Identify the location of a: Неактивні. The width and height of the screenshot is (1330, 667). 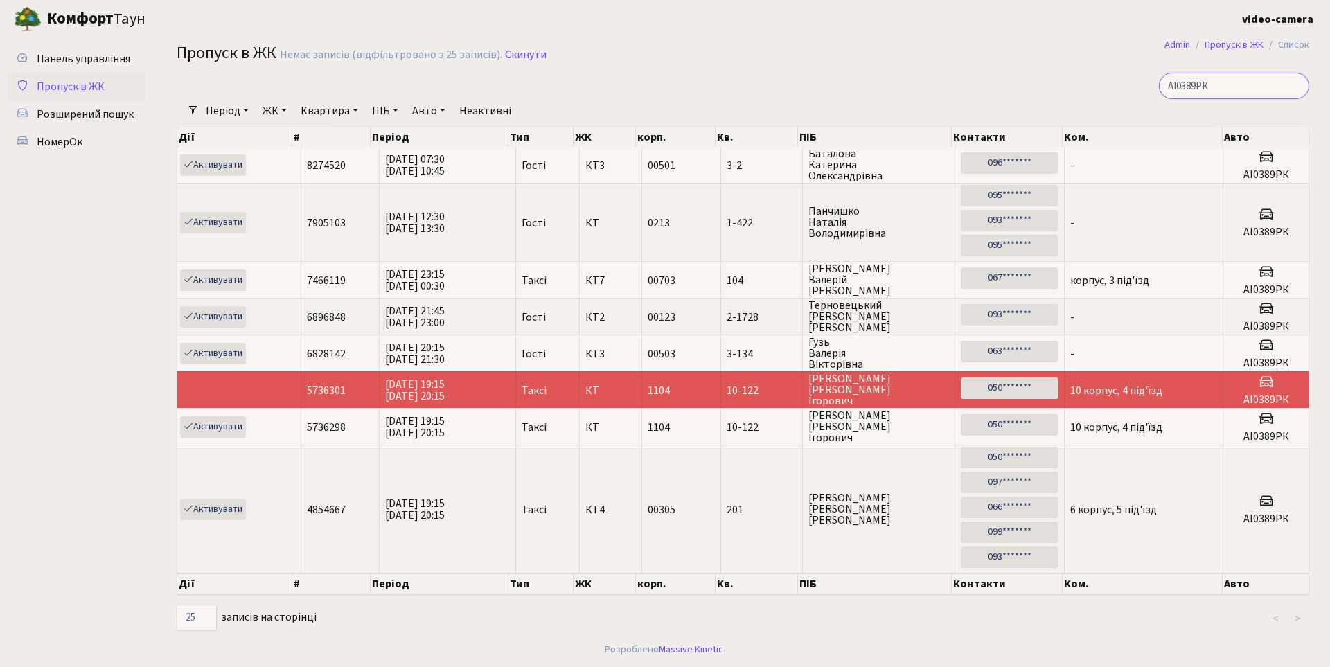
(485, 111).